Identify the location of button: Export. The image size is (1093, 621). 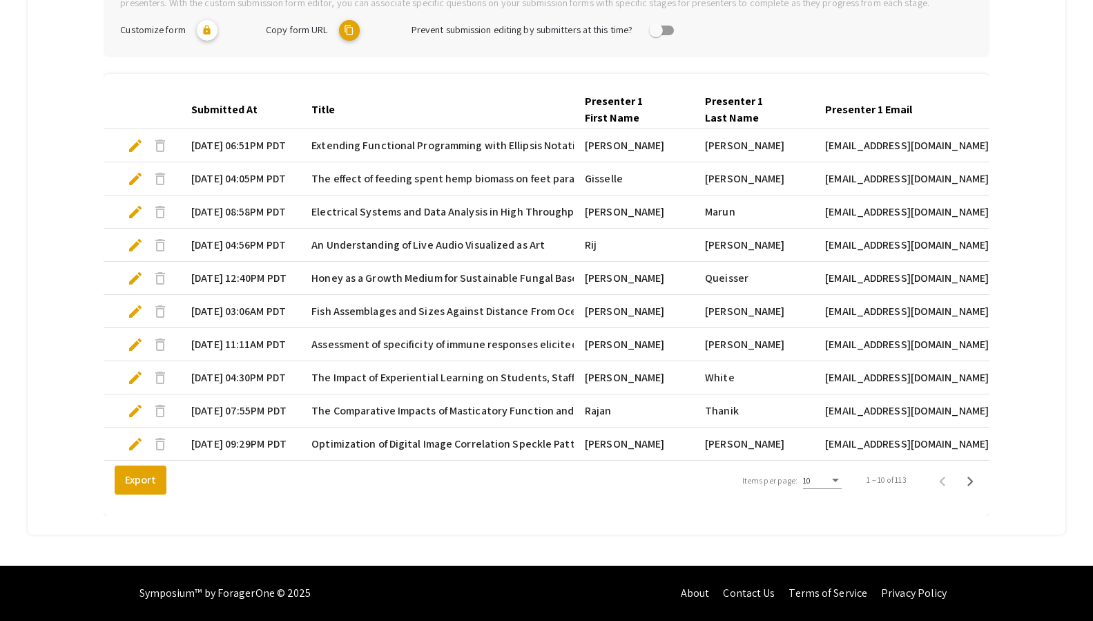
(140, 480).